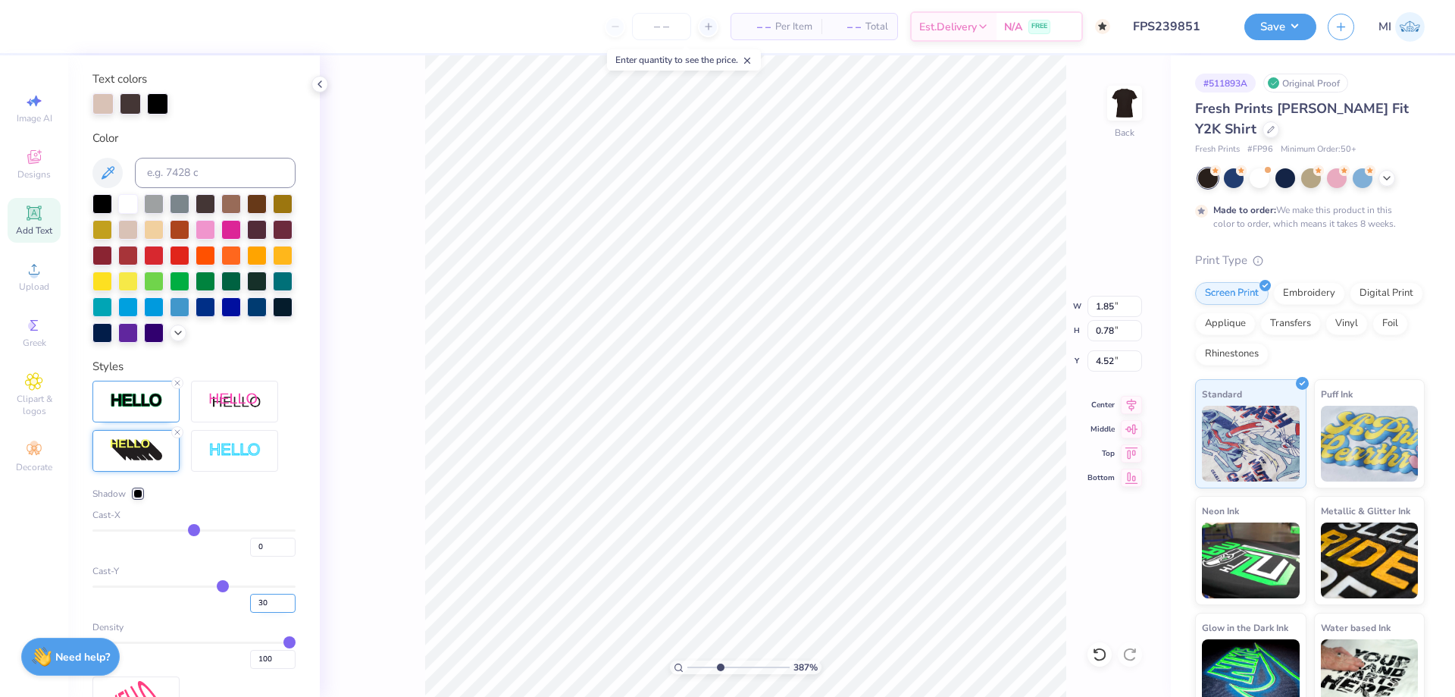  I want to click on img: Shadow, so click(235, 401).